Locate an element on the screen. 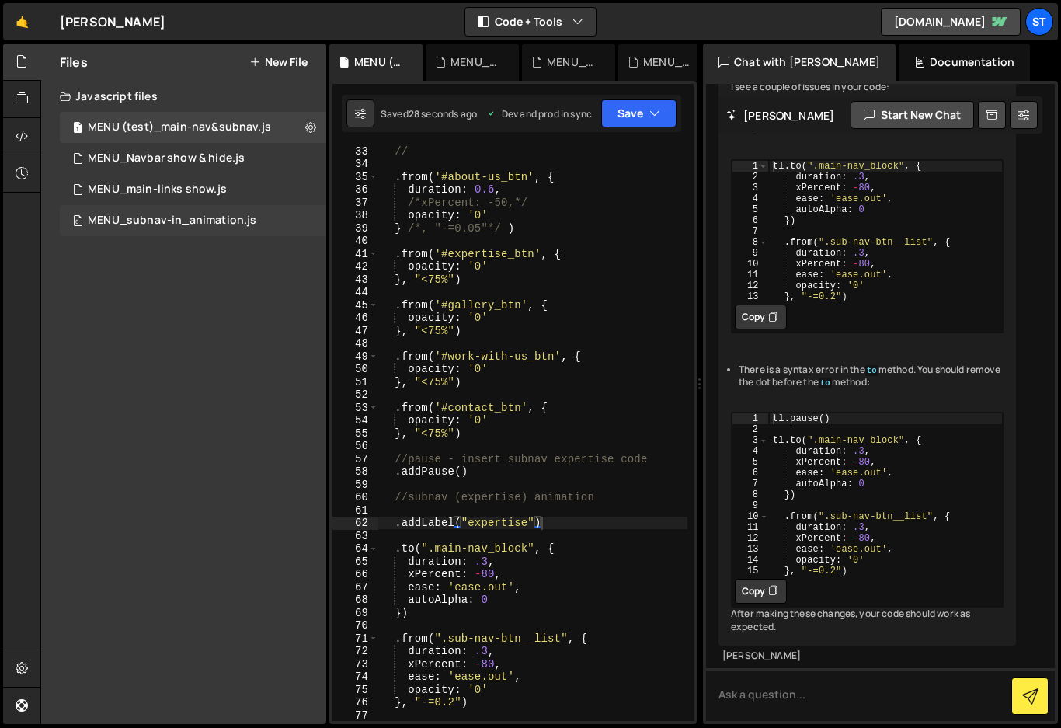 This screenshot has height=728, width=1061. div: 53 is located at coordinates (355, 408).